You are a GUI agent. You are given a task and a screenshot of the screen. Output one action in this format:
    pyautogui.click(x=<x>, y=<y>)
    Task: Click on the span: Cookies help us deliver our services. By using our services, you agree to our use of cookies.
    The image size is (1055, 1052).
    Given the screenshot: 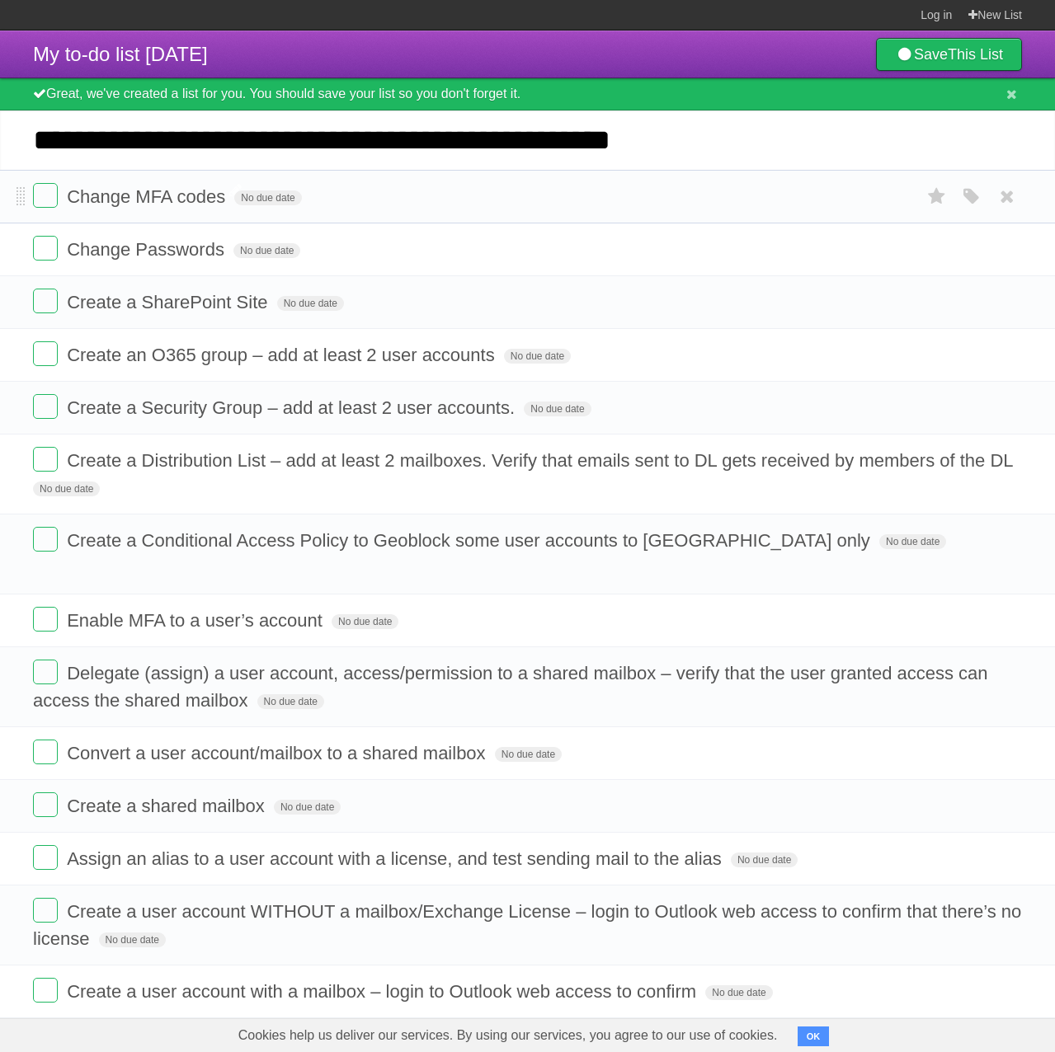 What is the action you would take?
    pyautogui.click(x=508, y=1036)
    